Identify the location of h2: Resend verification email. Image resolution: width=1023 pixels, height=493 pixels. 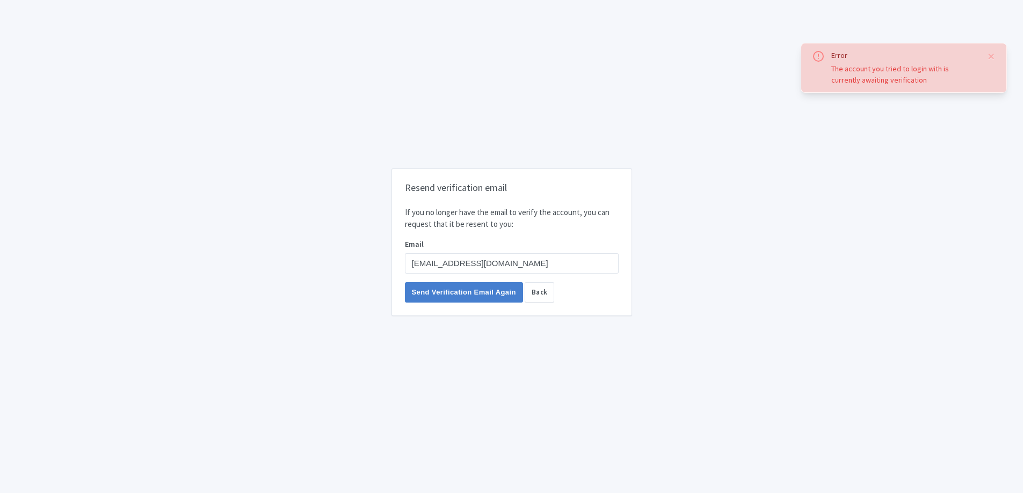
(512, 188).